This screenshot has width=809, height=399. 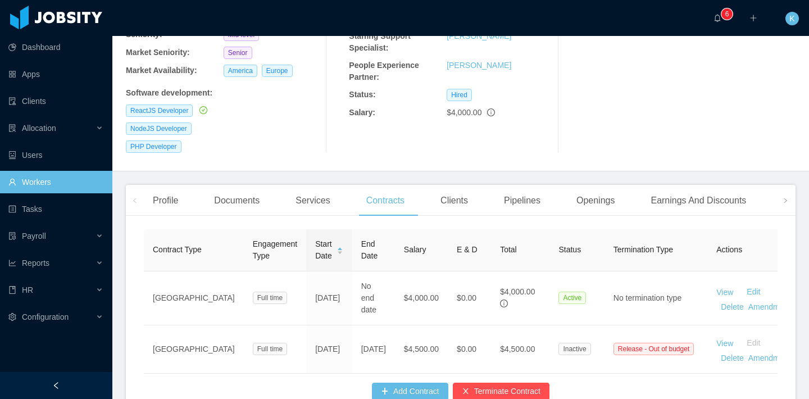 I want to click on i: icon: file-protect, so click(x=12, y=236).